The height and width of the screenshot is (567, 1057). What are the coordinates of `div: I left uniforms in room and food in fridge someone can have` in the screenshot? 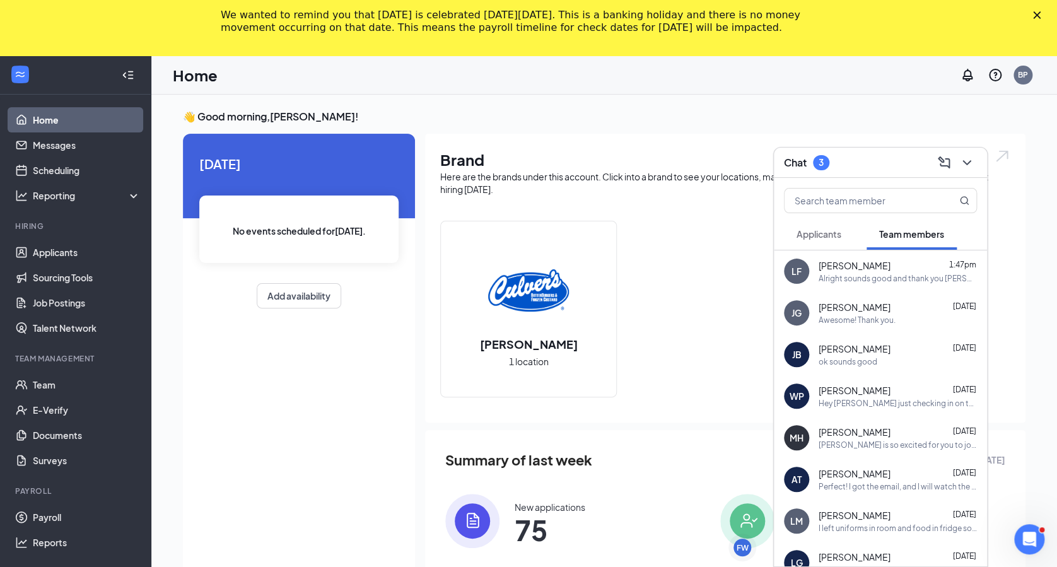 It's located at (897, 528).